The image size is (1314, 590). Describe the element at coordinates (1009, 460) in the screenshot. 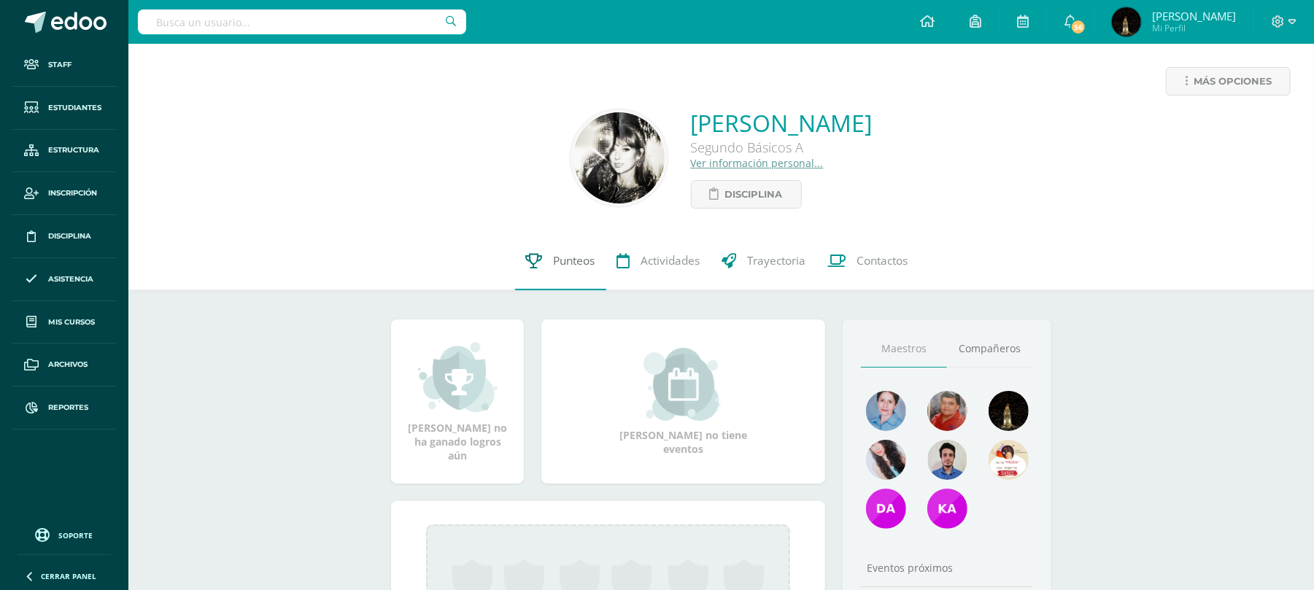

I see `img: 6abeb608590446332ac9ffeb3d35d2d4.png` at that location.